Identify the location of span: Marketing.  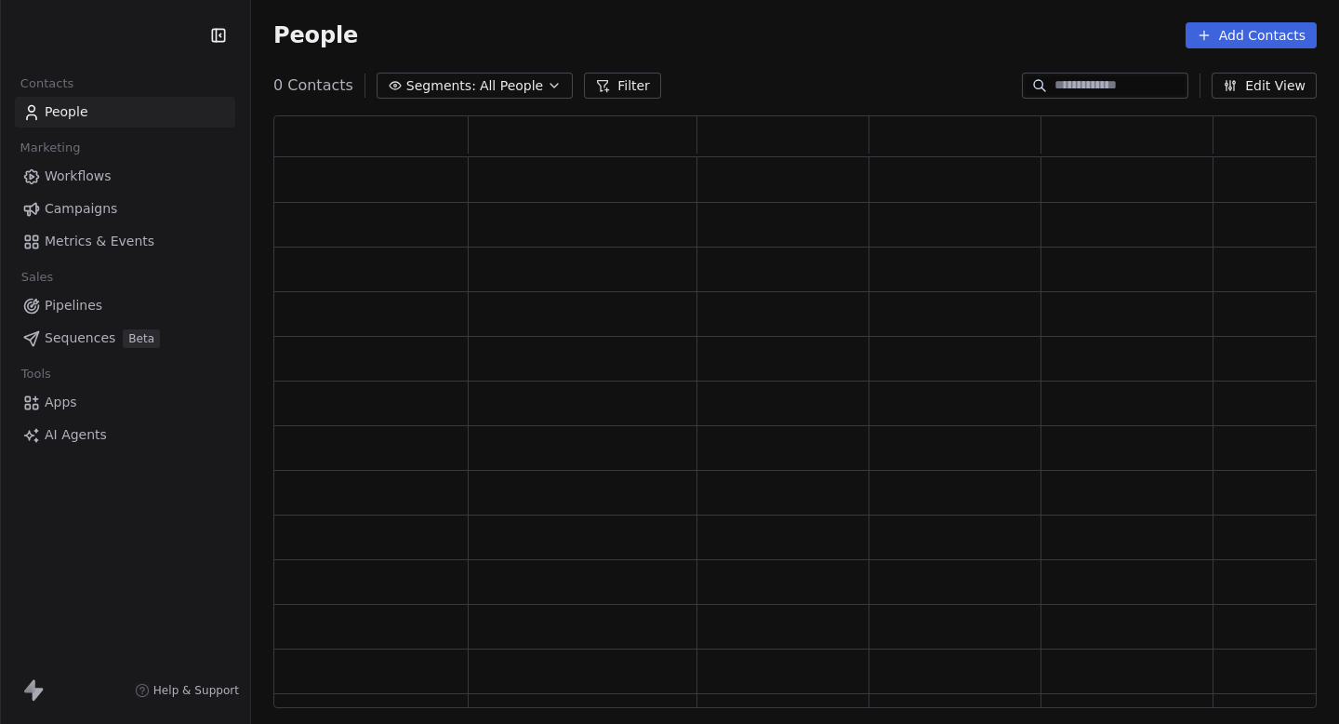
(50, 148).